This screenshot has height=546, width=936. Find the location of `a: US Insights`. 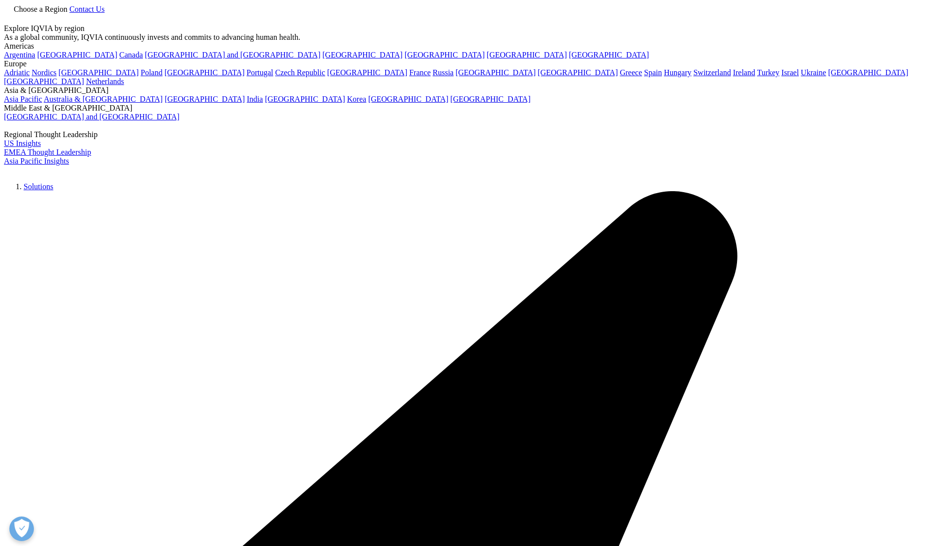

a: US Insights is located at coordinates (22, 143).